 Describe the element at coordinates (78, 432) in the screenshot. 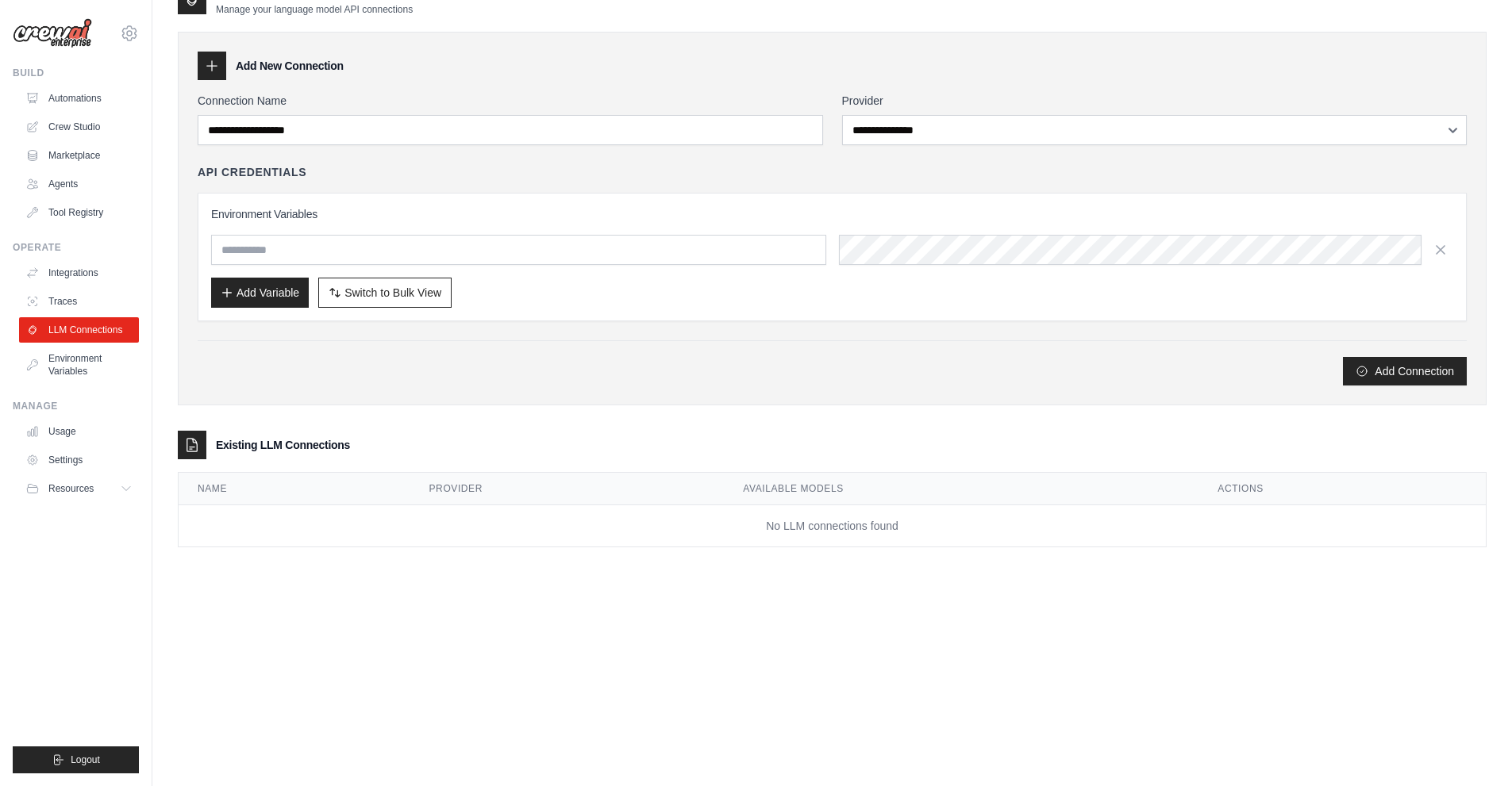

I see `a: Usage` at that location.